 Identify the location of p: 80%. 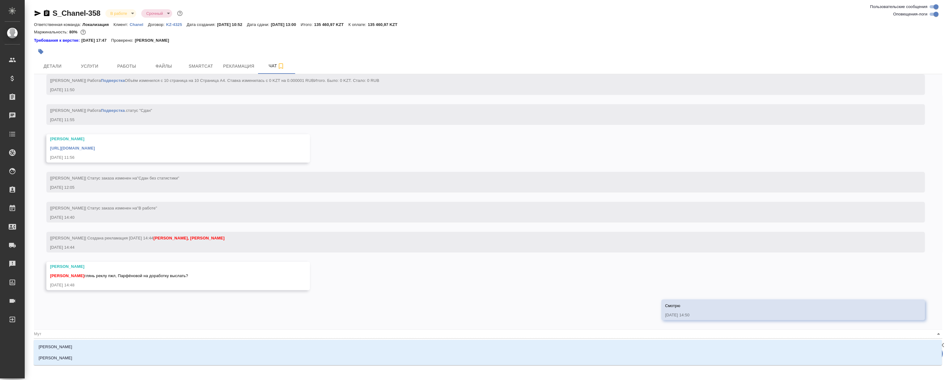
(74, 32).